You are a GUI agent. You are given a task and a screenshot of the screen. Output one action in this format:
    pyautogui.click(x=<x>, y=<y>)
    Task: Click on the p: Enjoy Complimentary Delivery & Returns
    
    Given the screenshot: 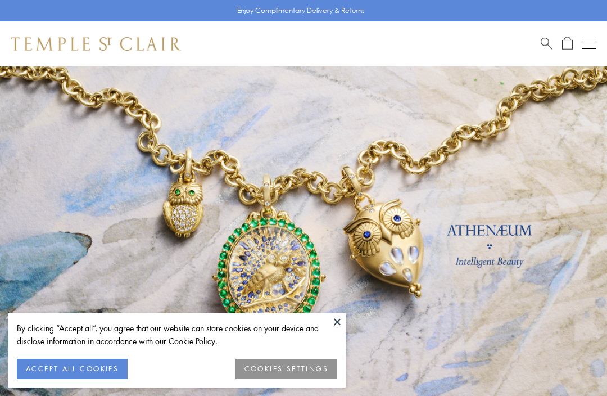 What is the action you would take?
    pyautogui.click(x=301, y=11)
    